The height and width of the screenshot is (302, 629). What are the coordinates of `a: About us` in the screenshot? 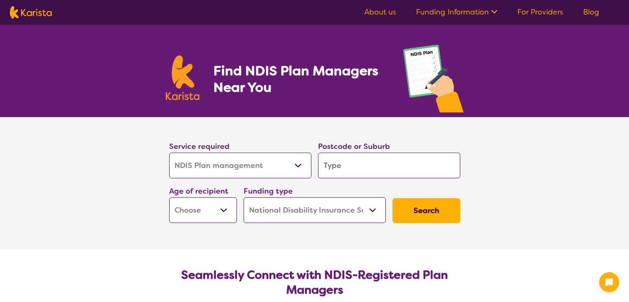 It's located at (380, 12).